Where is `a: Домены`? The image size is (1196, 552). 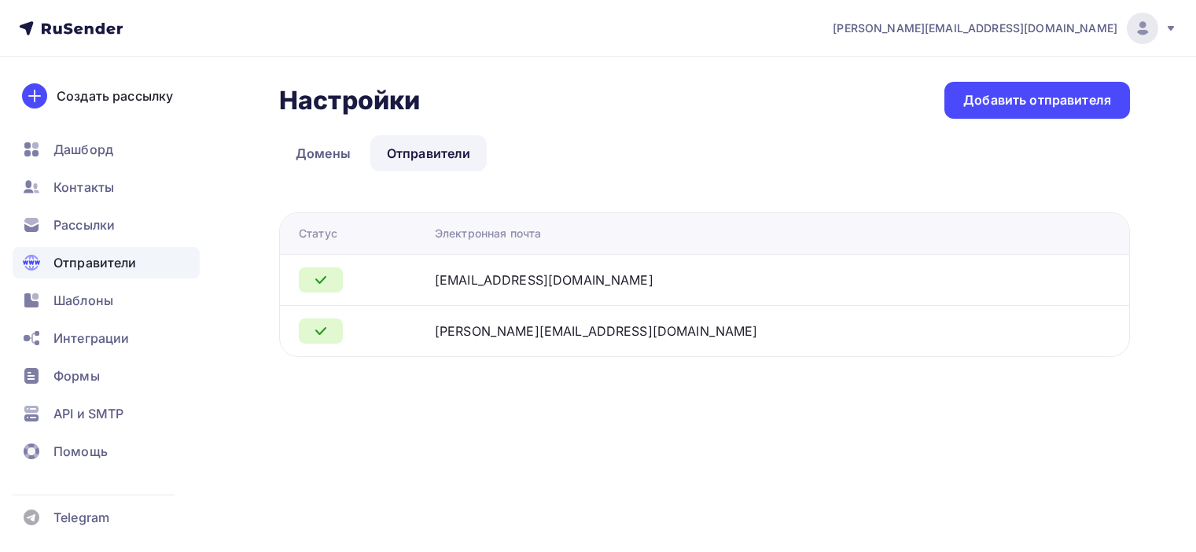
a: Домены is located at coordinates (323, 153).